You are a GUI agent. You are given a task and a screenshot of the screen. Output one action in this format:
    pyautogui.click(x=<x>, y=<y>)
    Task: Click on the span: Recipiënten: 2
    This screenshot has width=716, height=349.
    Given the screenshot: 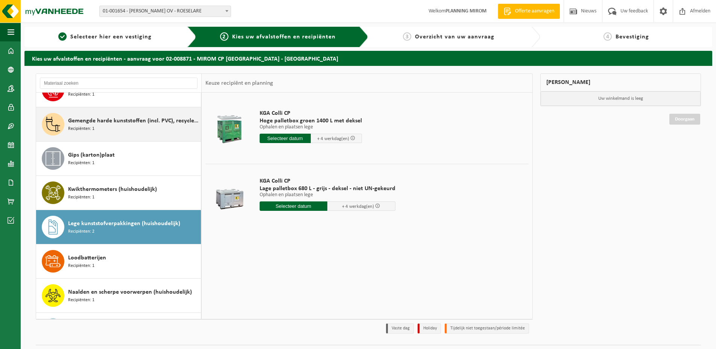 What is the action you would take?
    pyautogui.click(x=81, y=231)
    